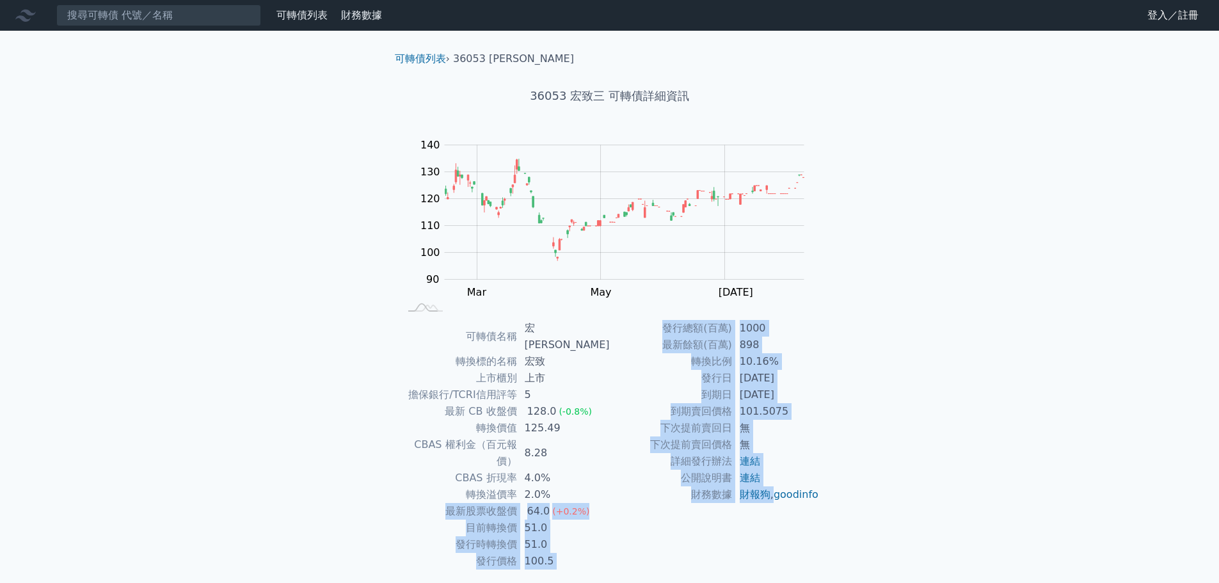 This screenshot has width=1219, height=583. Describe the element at coordinates (571, 511) in the screenshot. I see `span: (+0.2%)` at that location.